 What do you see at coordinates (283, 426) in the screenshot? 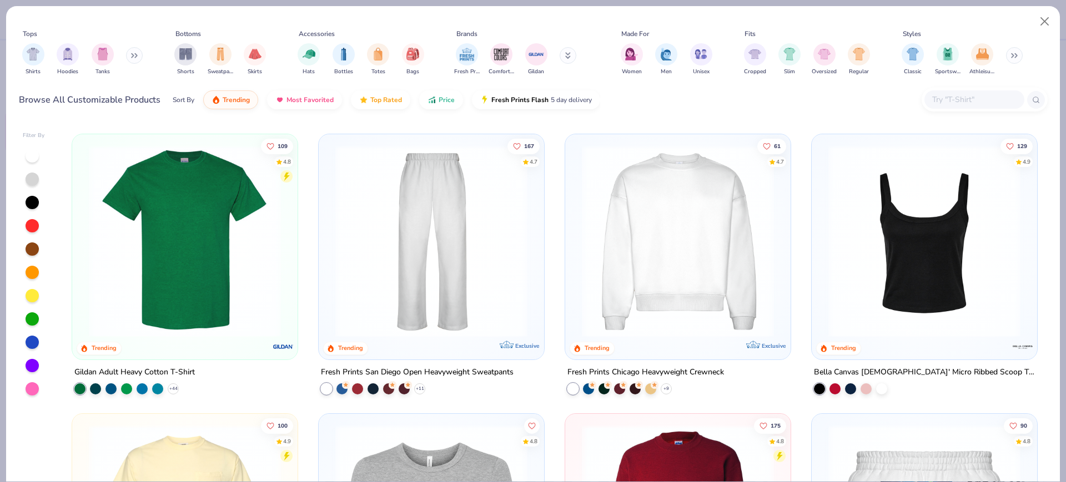
I see `span: 100` at bounding box center [283, 426].